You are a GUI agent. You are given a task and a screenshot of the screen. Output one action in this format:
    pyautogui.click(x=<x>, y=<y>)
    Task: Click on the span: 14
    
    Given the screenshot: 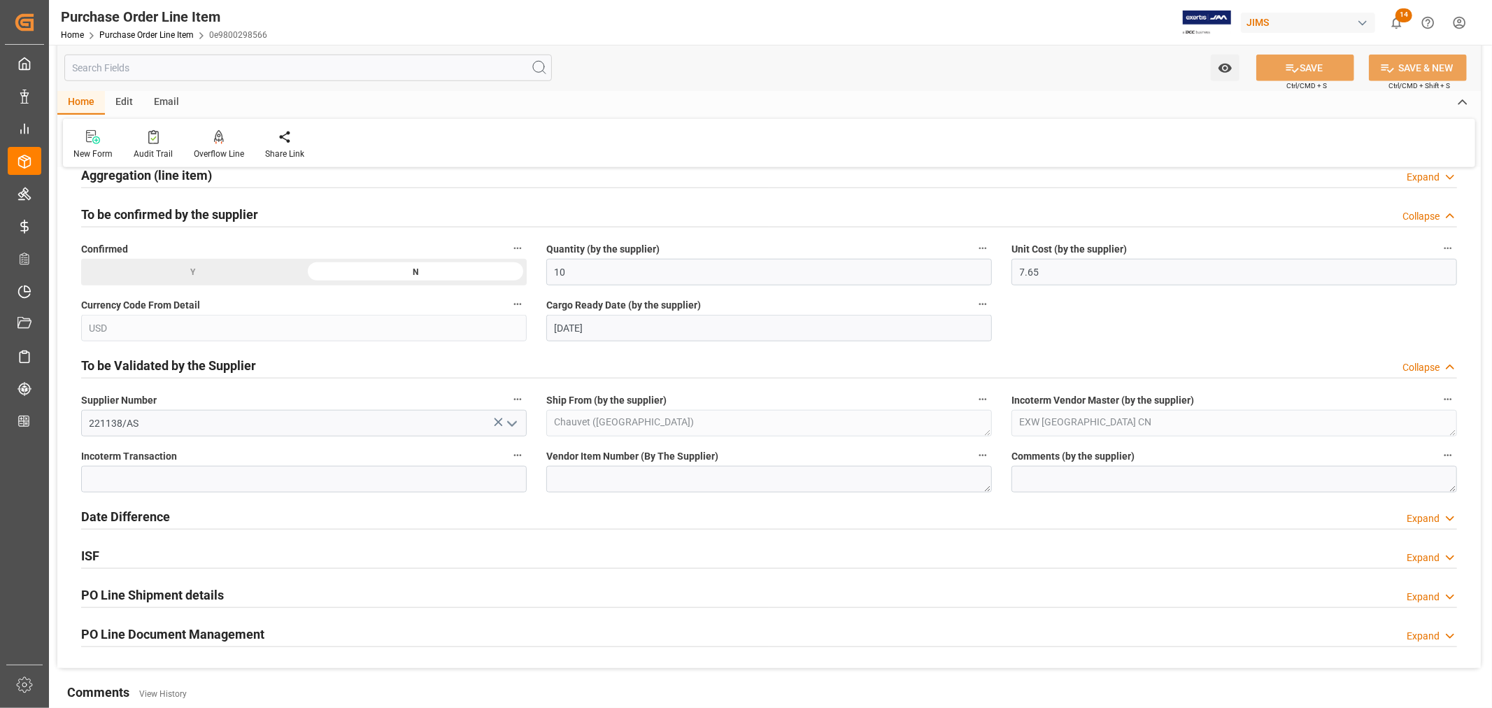 What is the action you would take?
    pyautogui.click(x=1404, y=15)
    